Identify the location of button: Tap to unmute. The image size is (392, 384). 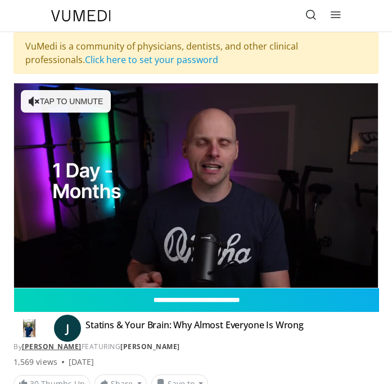
(66, 101).